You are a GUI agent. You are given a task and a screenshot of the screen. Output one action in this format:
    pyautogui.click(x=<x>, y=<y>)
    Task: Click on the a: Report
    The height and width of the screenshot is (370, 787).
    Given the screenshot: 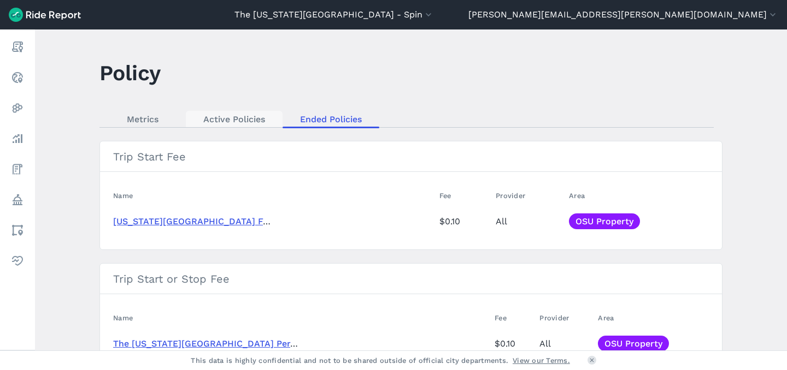 What is the action you would take?
    pyautogui.click(x=17, y=47)
    